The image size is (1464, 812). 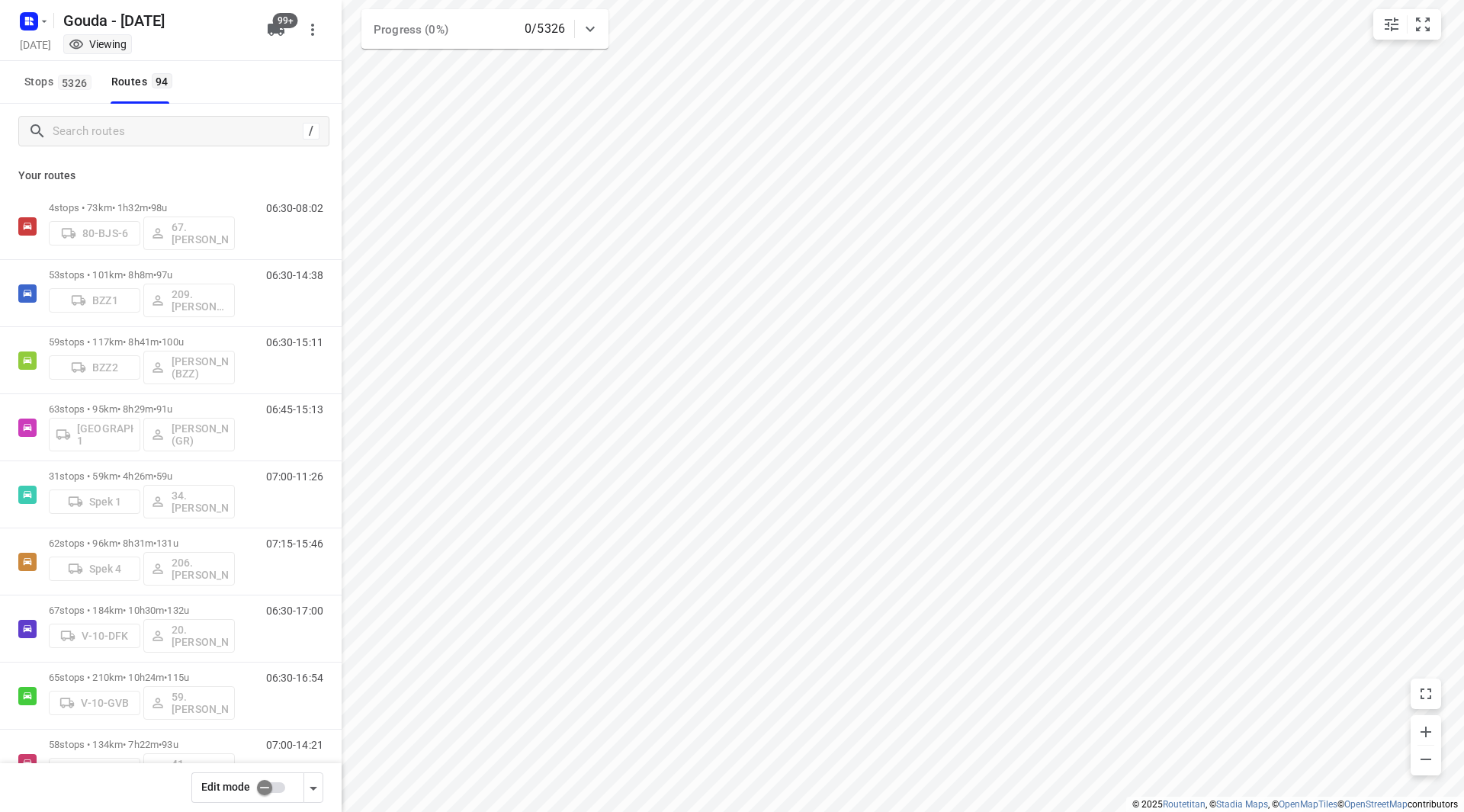 What do you see at coordinates (1406, 25) in the screenshot?
I see `div: small contained button group` at bounding box center [1406, 25].